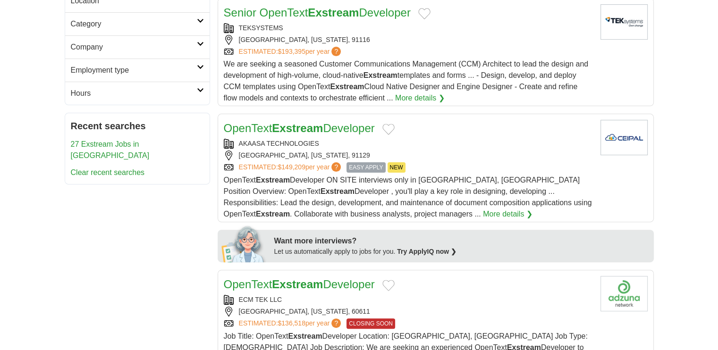 Image resolution: width=718 pixels, height=350 pixels. Describe the element at coordinates (366, 168) in the screenshot. I see `span: EASY APPLY` at that location.